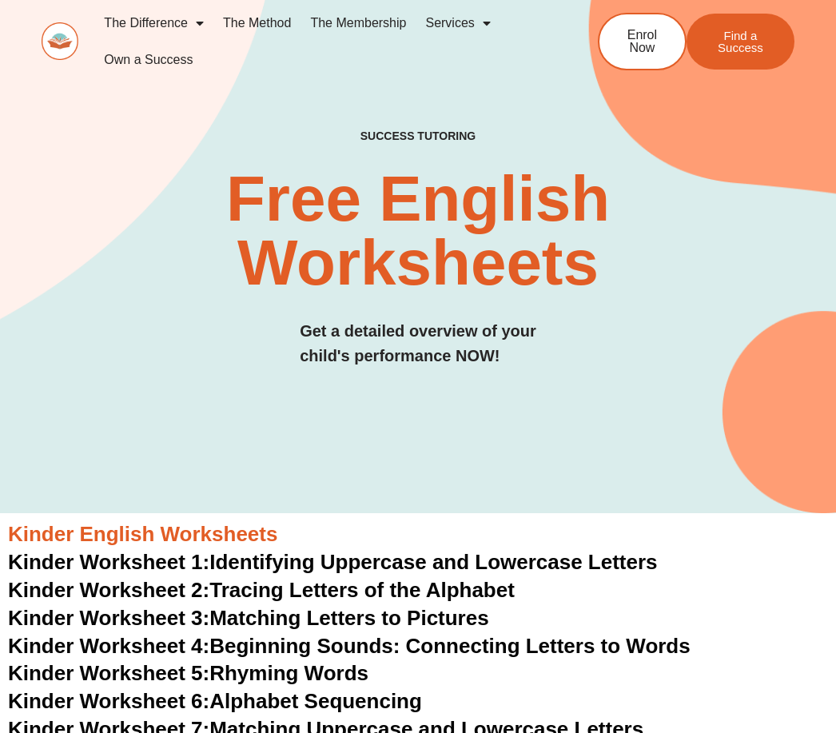 This screenshot has height=733, width=836. What do you see at coordinates (418, 344) in the screenshot?
I see `h3: Get a detailed overview of your child's performance NOW!` at bounding box center [418, 344].